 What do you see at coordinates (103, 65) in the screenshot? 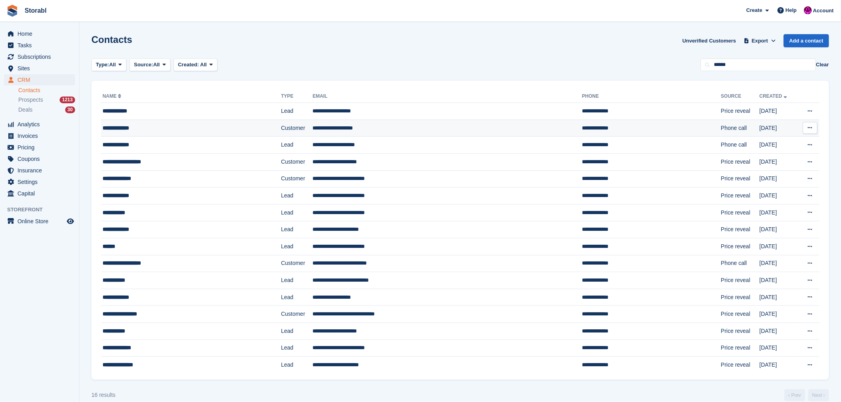
I see `span: Type:` at bounding box center [103, 65].